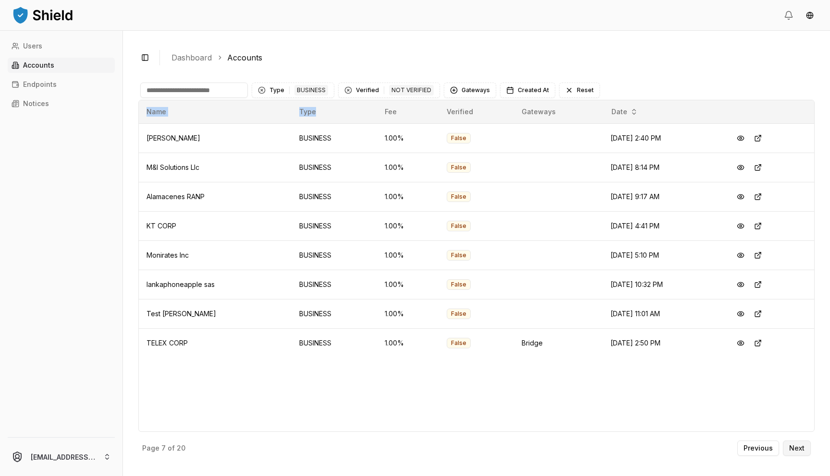 Image resolution: width=830 pixels, height=476 pixels. Describe the element at coordinates (61, 104) in the screenshot. I see `a: Notices` at that location.